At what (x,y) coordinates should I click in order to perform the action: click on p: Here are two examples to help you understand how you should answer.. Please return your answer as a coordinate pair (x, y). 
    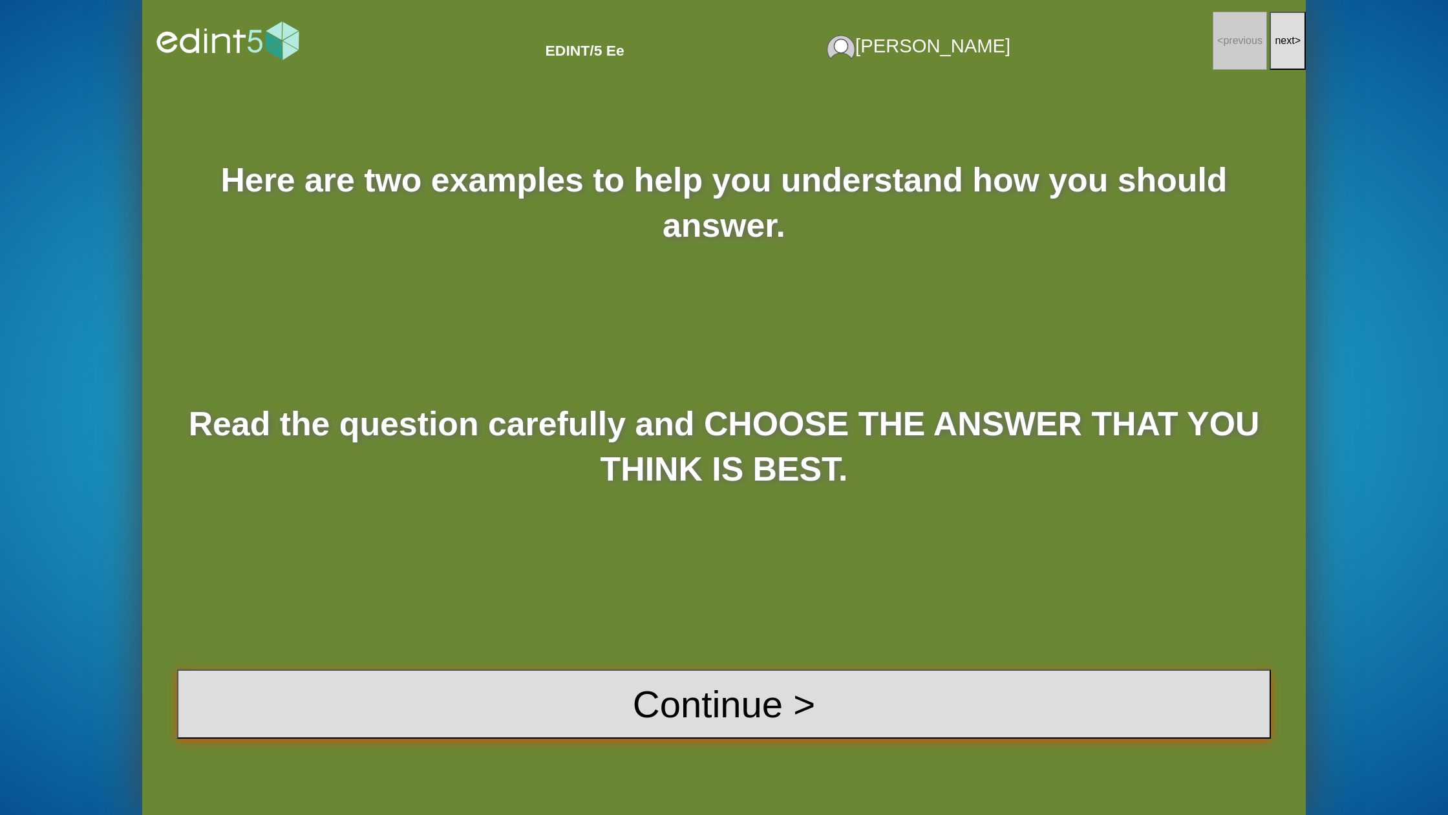
    Looking at the image, I should click on (724, 203).